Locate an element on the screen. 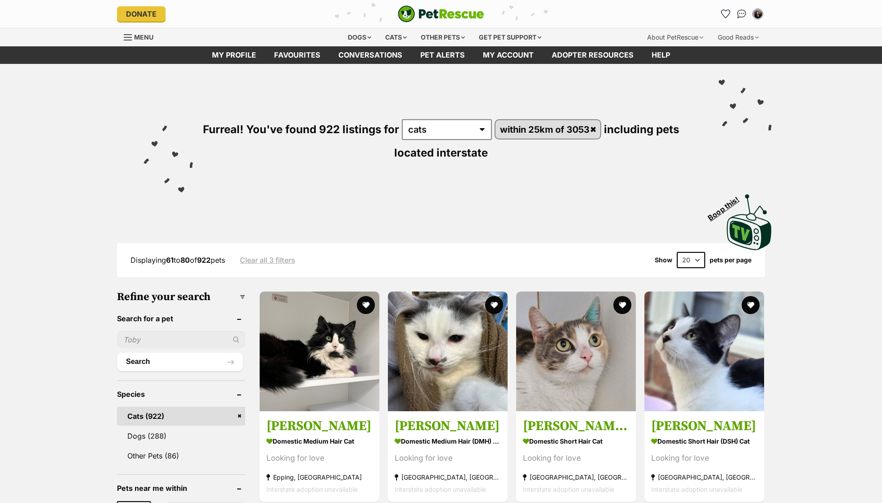 The width and height of the screenshot is (882, 503). div: Cats is located at coordinates (396, 37).